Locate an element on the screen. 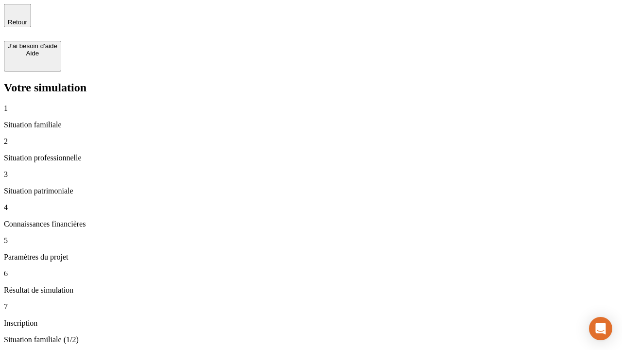 This screenshot has height=350, width=622. p: 5 is located at coordinates (311, 241).